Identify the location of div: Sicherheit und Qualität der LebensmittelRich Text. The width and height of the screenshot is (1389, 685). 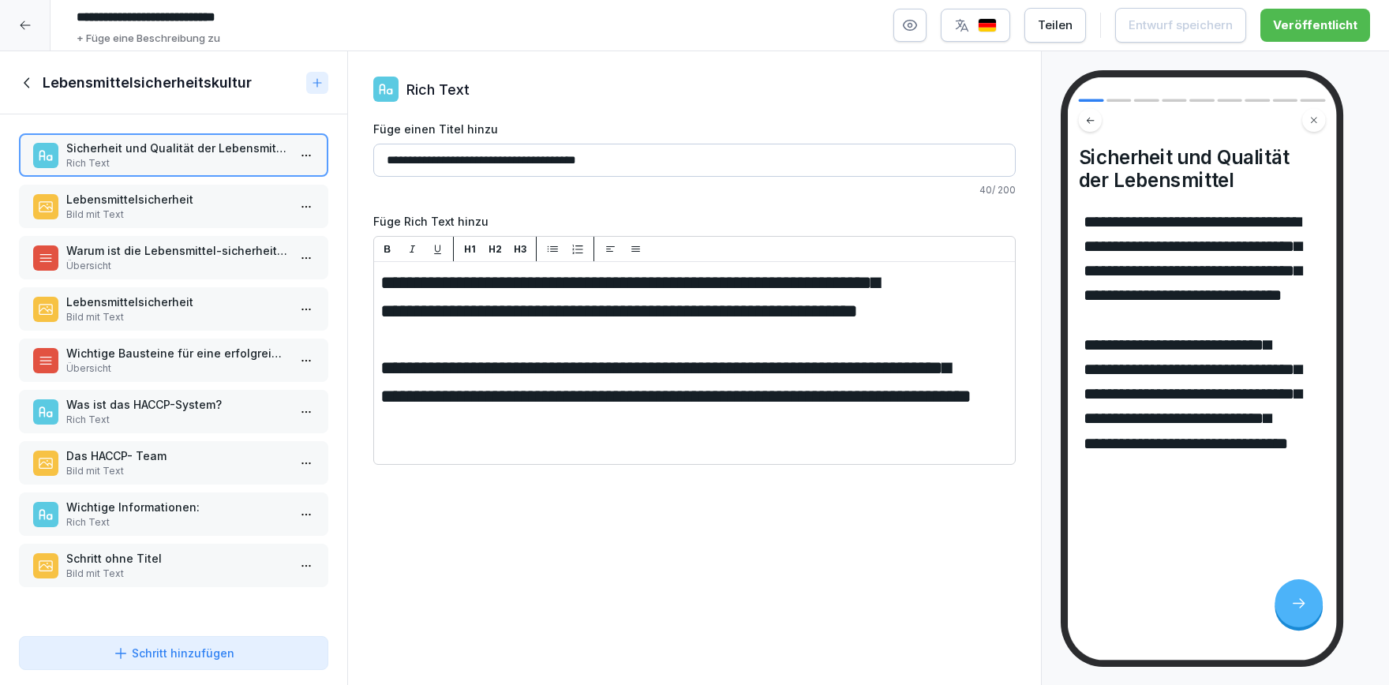
(174, 155).